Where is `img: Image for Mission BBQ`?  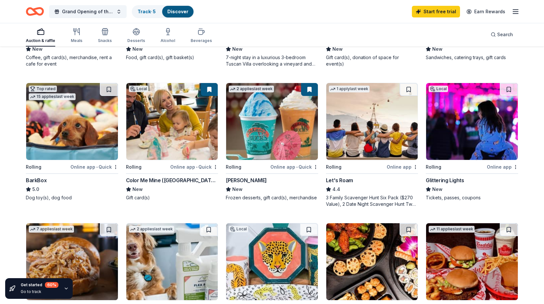 img: Image for Mission BBQ is located at coordinates (72, 261).